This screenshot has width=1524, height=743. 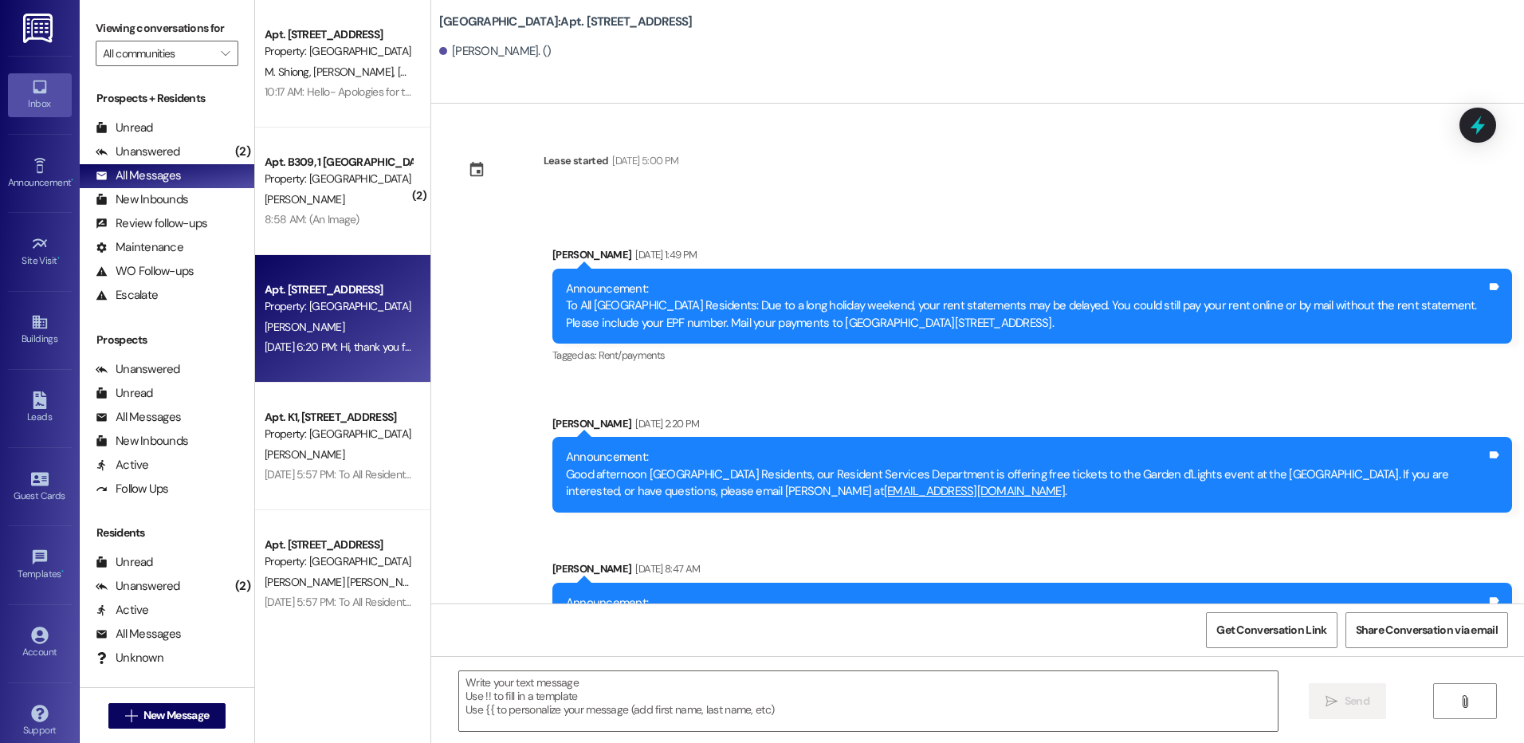 I want to click on div: Announcement: Good morning Spiritwood residents, this is a reminder that vehicles must be parked ..., so click(x=1026, y=620).